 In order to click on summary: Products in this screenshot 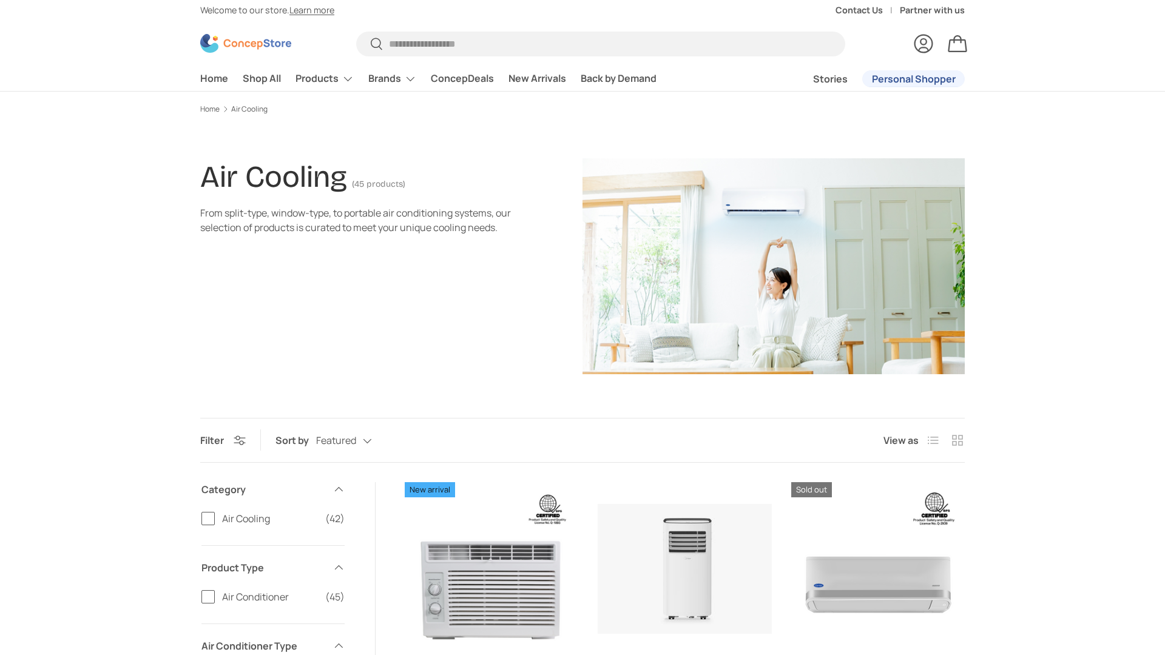, I will do `click(325, 79)`.